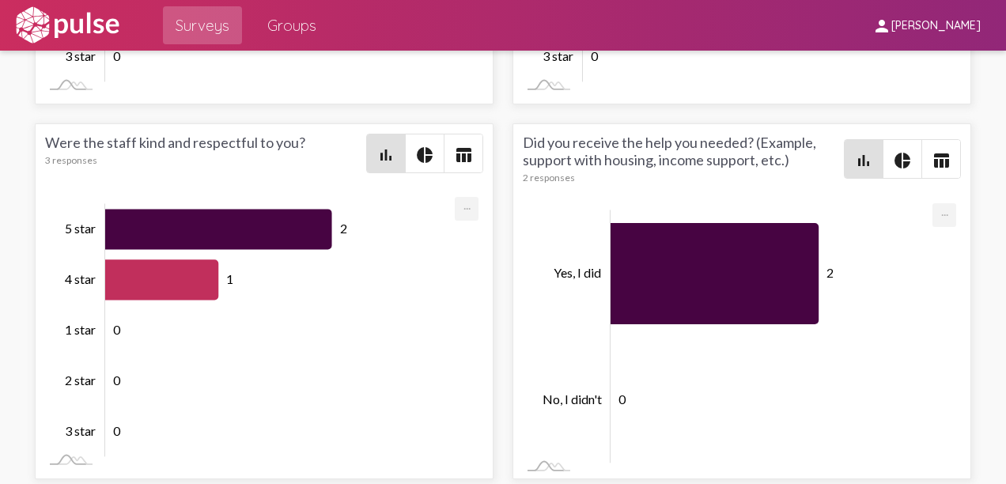 This screenshot has width=1006, height=484. I want to click on tspan: 5 star, so click(80, 228).